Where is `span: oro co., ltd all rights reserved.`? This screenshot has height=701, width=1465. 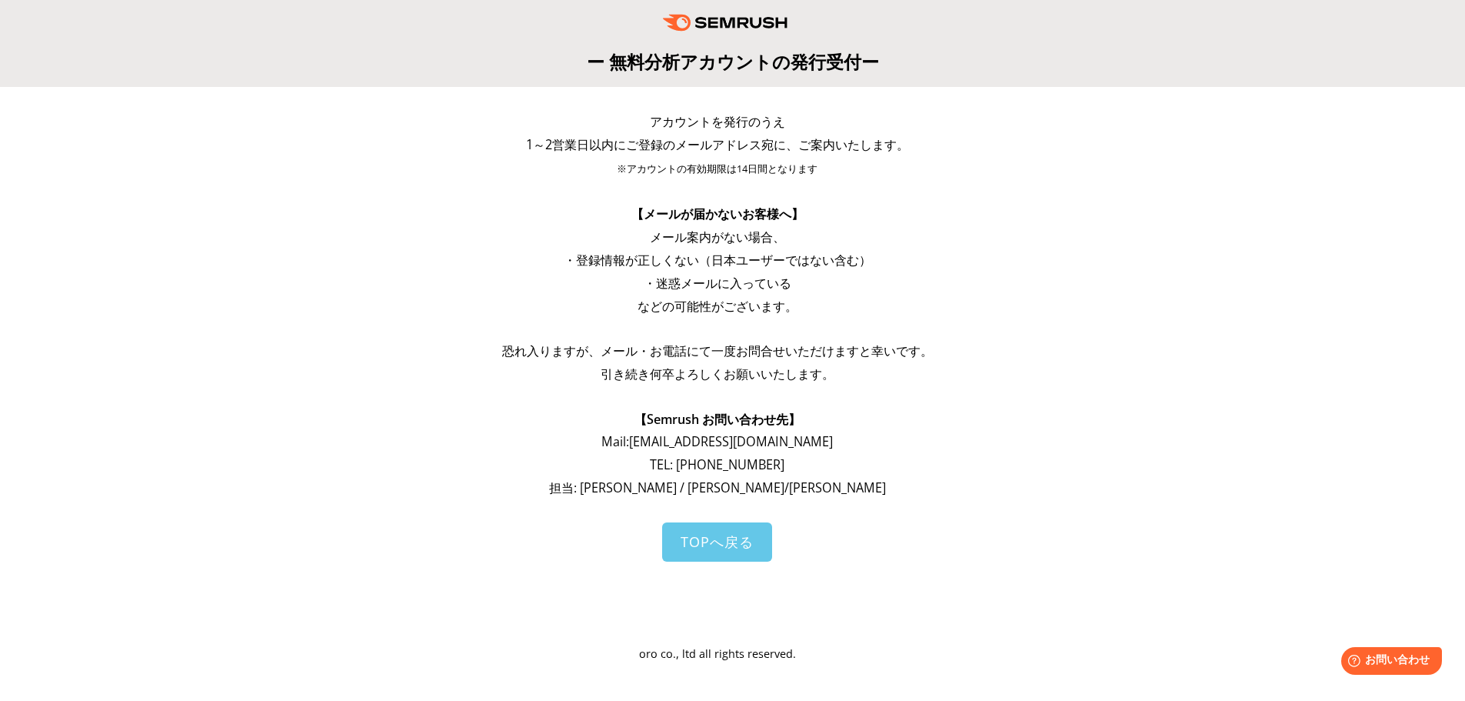
span: oro co., ltd all rights reserved. is located at coordinates (717, 653).